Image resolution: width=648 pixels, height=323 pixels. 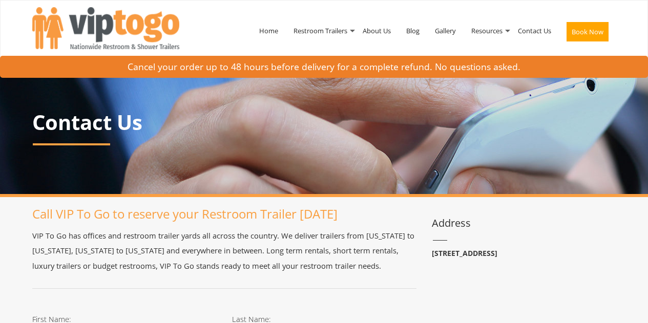 What do you see at coordinates (445, 31) in the screenshot?
I see `a: Gallery` at bounding box center [445, 31].